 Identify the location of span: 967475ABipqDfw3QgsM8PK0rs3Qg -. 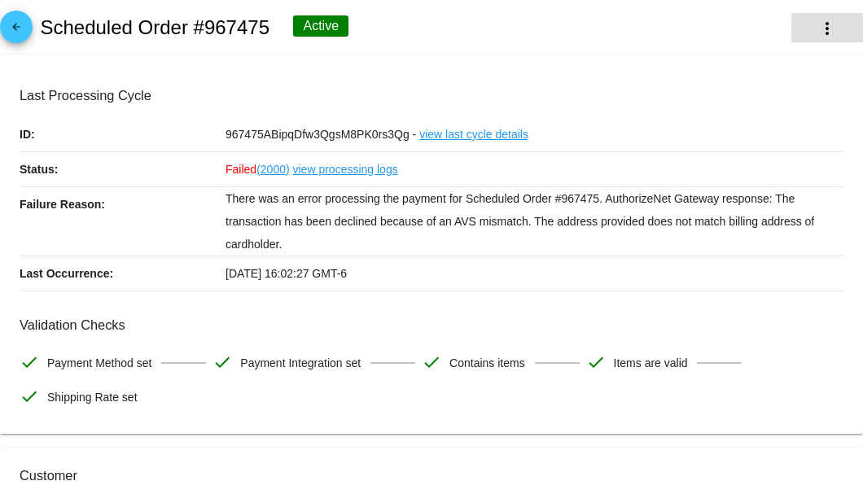
(321, 134).